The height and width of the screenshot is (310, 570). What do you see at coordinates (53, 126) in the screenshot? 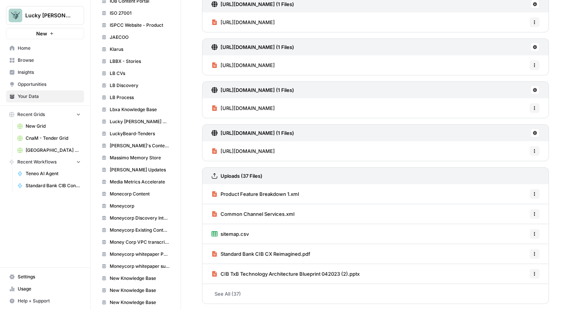
I see `span: New Grid` at bounding box center [53, 126].